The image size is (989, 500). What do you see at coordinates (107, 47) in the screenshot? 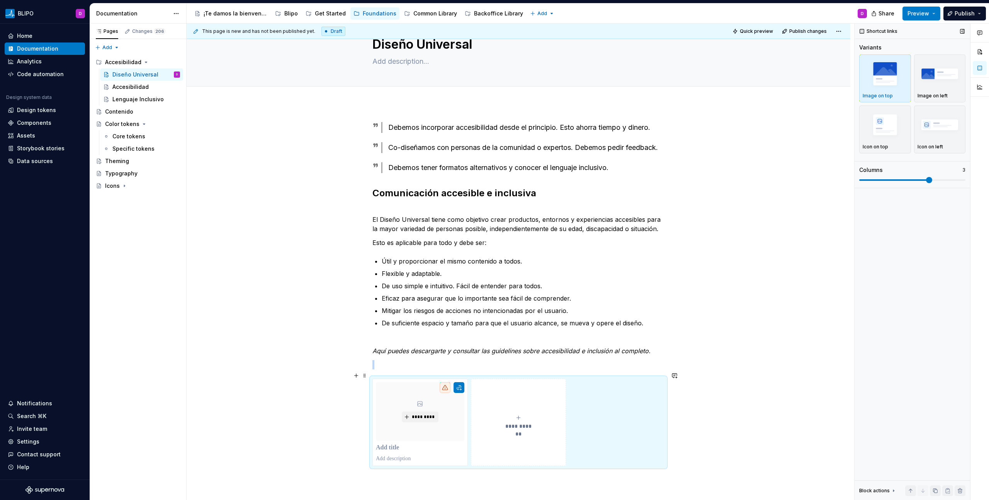
I see `span: Add` at bounding box center [107, 47].